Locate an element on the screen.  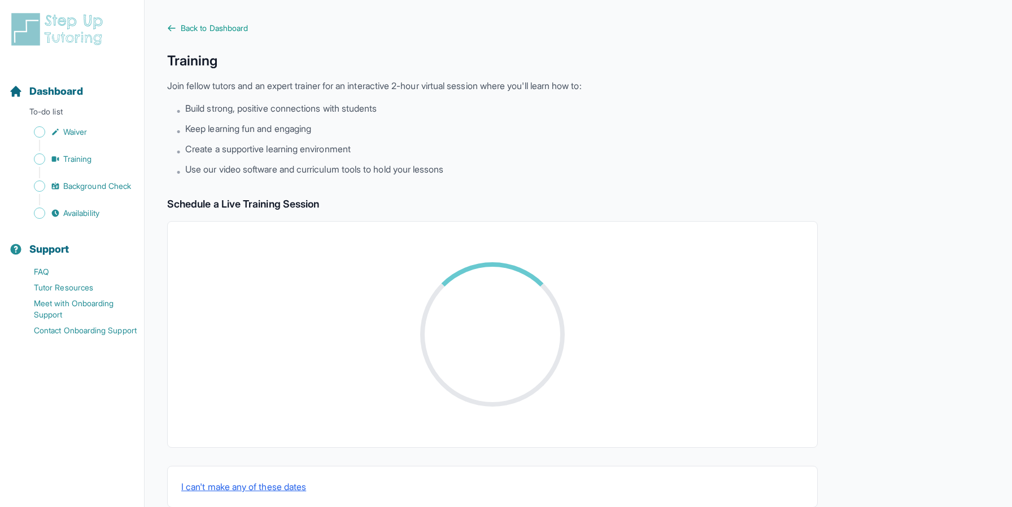
button: I can't make any of these dates is located at coordinates (243, 487).